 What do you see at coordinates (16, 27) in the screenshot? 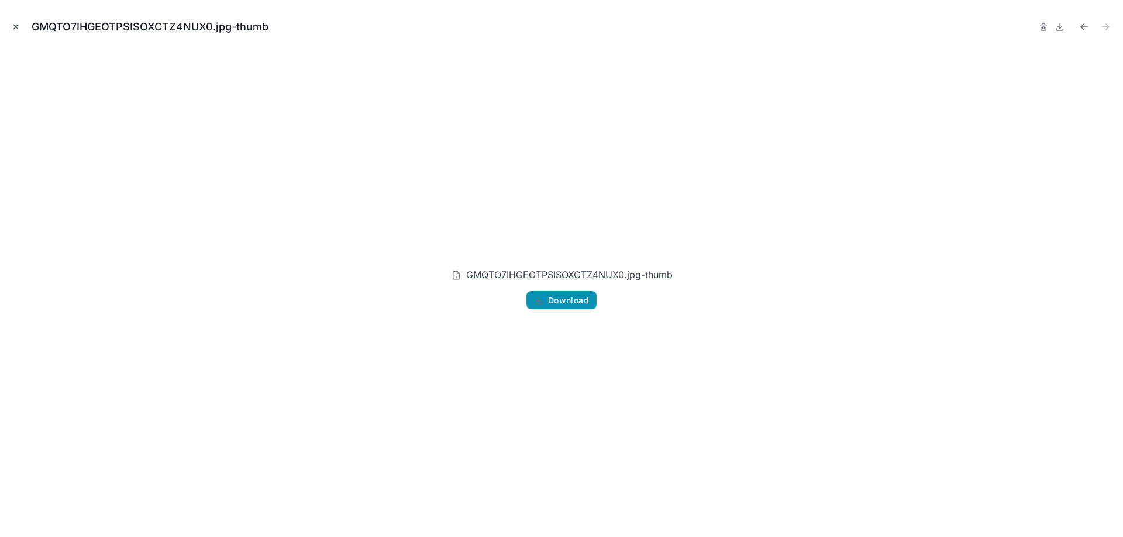
I see `button: Close modal` at bounding box center [16, 27].